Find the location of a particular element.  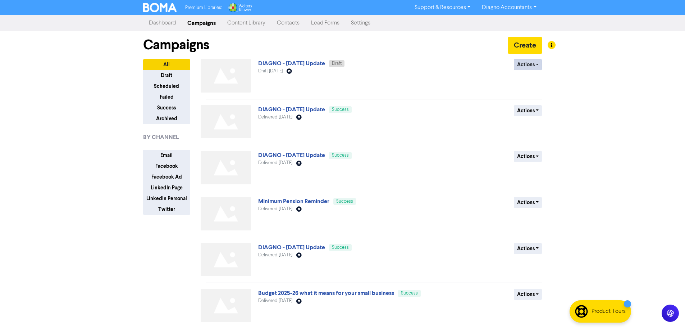

button: Scheduled is located at coordinates (167, 86).